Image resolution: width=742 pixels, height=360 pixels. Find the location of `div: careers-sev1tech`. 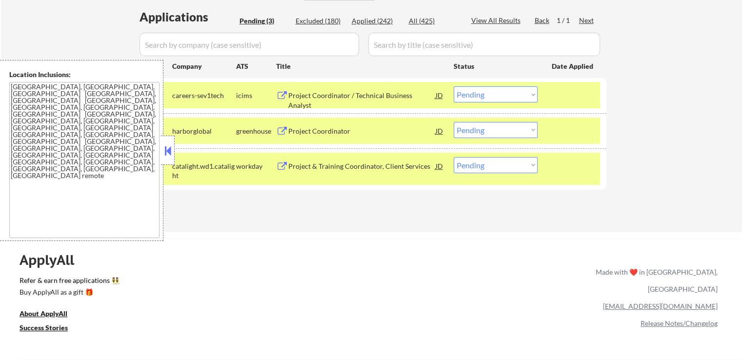

div: careers-sev1tech is located at coordinates (204, 96).